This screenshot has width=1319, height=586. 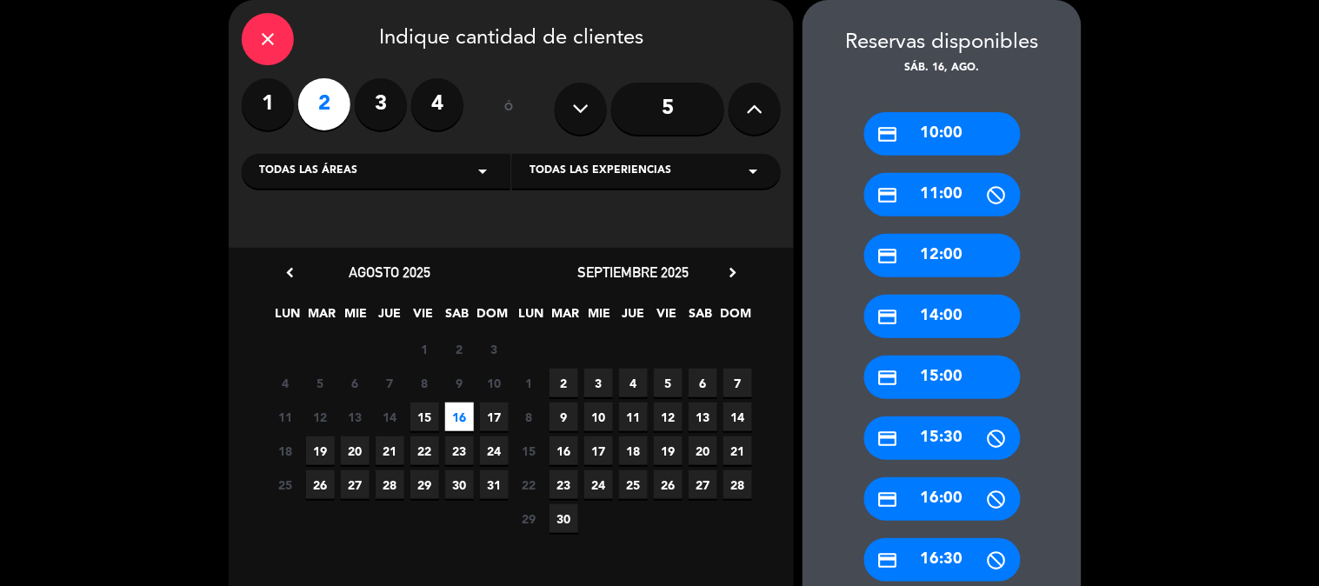 I want to click on label: 3, so click(x=381, y=104).